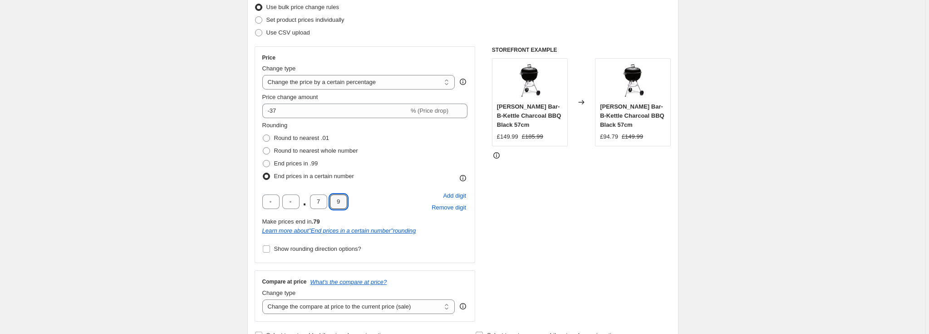 This screenshot has width=929, height=334. Describe the element at coordinates (314, 176) in the screenshot. I see `span: End prices in a certain number` at that location.